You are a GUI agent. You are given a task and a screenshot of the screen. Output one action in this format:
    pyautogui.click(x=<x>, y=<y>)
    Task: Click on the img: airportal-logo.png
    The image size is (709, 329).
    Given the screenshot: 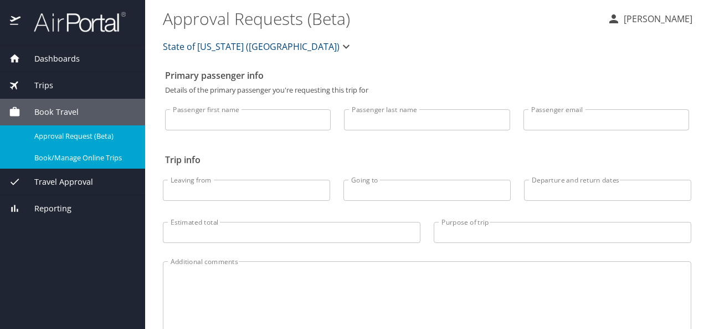 What is the action you would take?
    pyautogui.click(x=74, y=22)
    